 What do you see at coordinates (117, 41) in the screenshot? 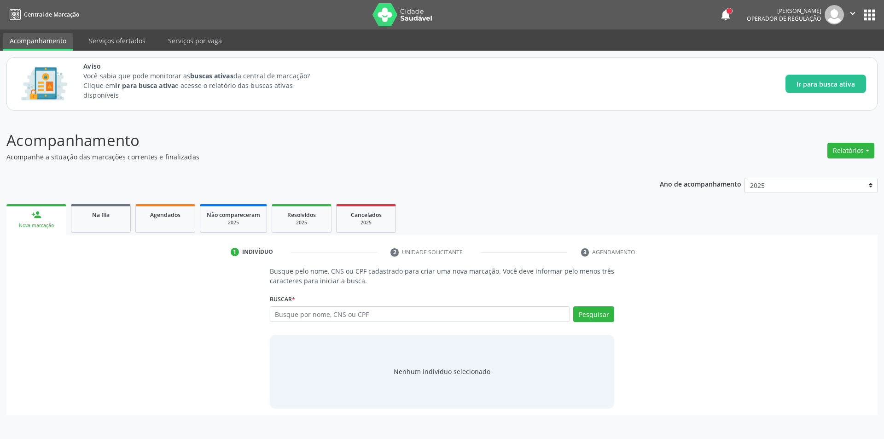
I see `a: Serviços ofertados` at bounding box center [117, 41].